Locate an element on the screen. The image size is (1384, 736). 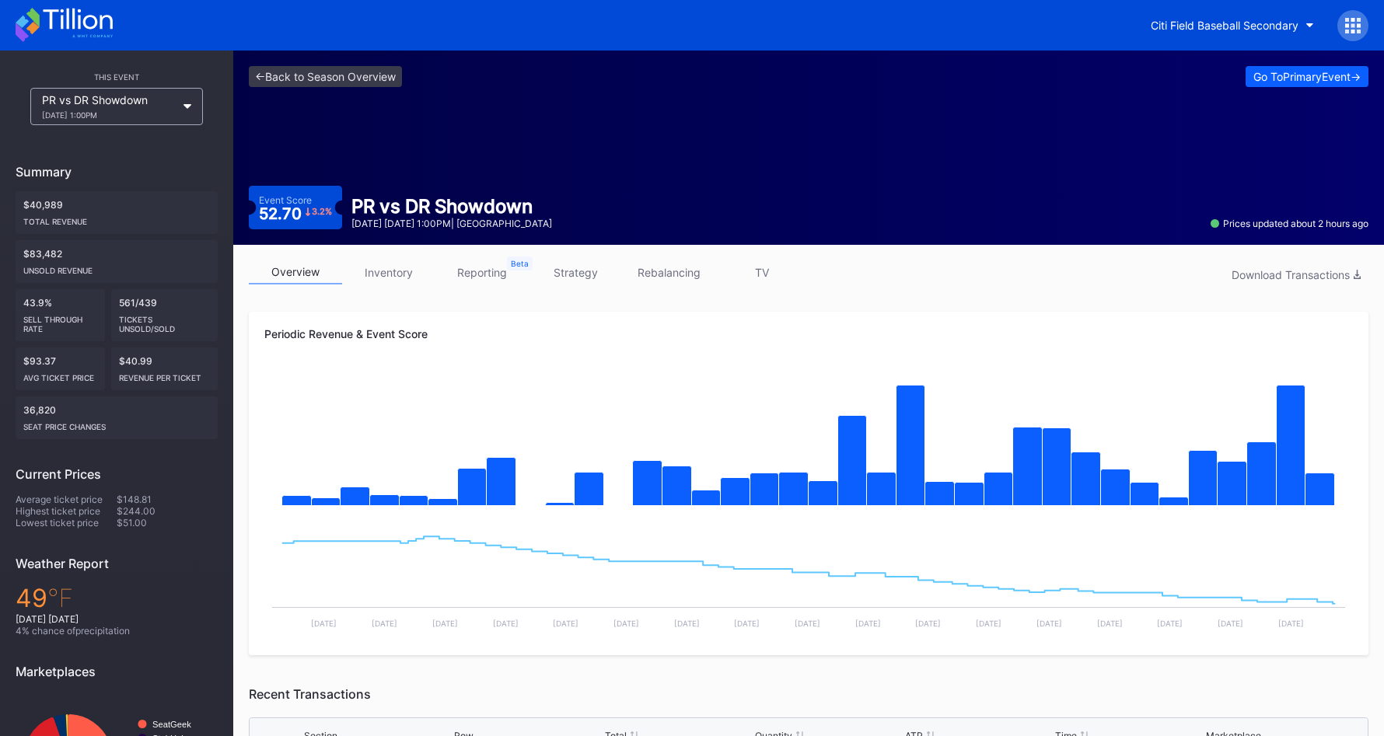
div: Lowest ticket price is located at coordinates (66, 523).